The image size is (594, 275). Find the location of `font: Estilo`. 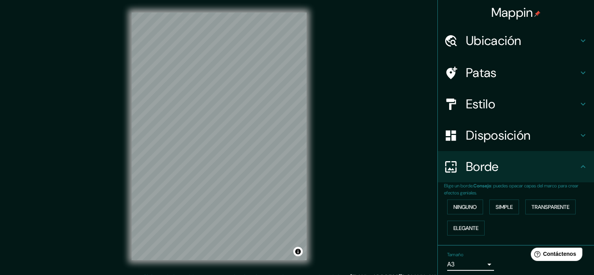

font: Estilo is located at coordinates (481, 104).